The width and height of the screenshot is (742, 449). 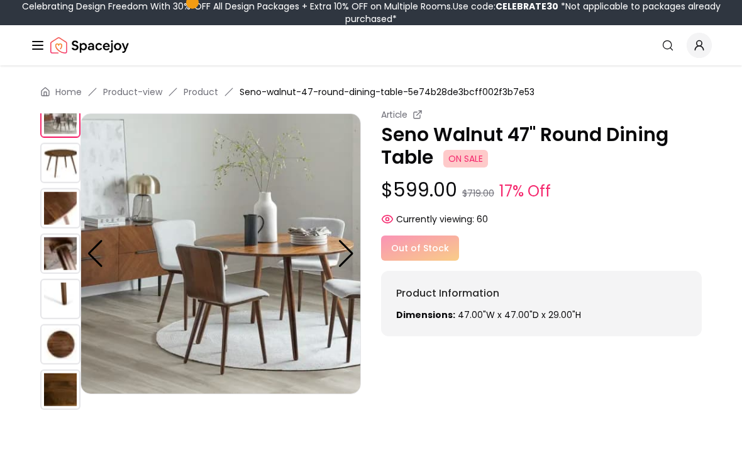 What do you see at coordinates (60, 389) in the screenshot?
I see `img: https://storage.googleapis.com/spacejoy-main/assets/5e74b28de3bcff002f3b7e53/product_6_312hm86adboj` at bounding box center [60, 389].